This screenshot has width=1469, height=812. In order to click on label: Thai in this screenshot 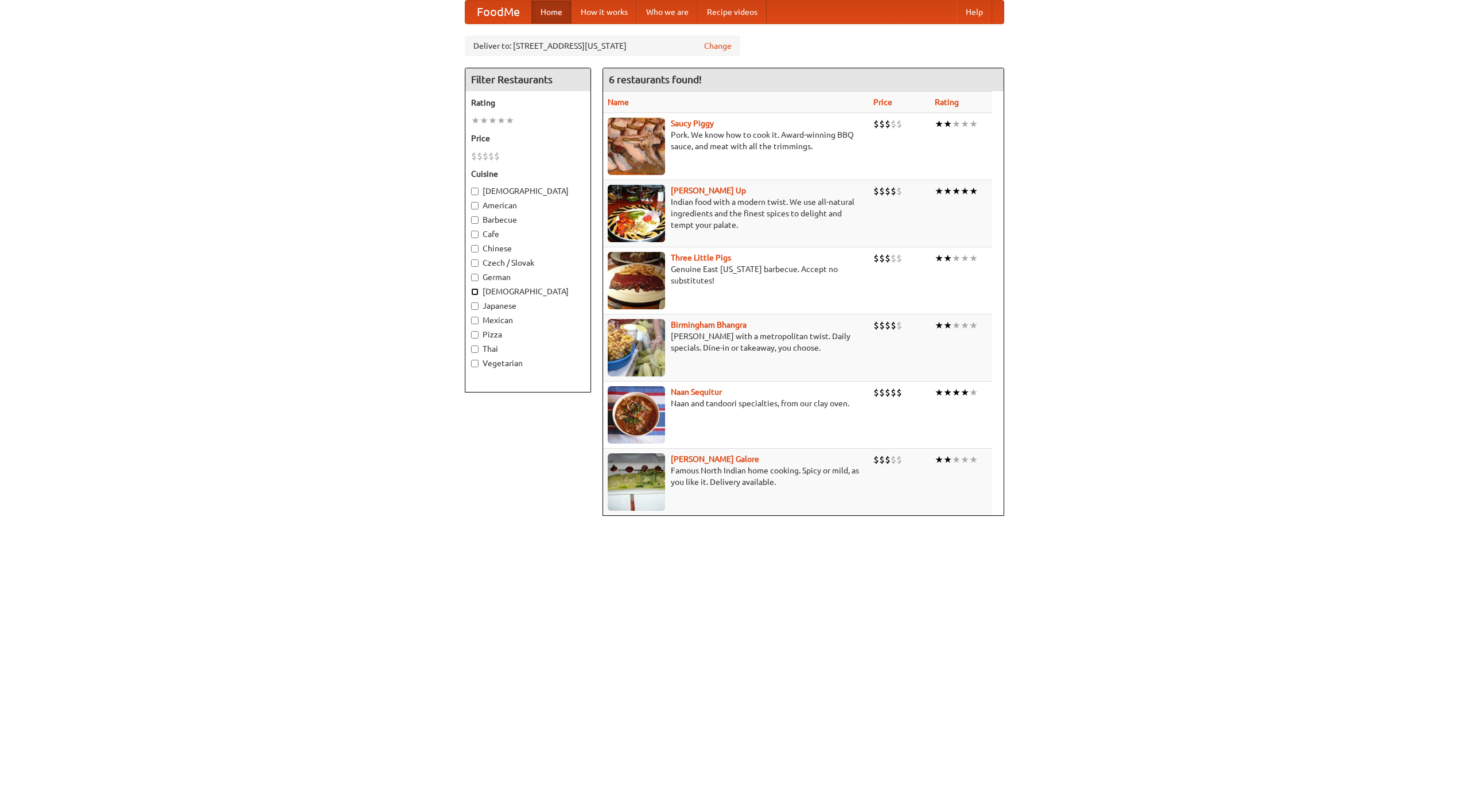, I will do `click(528, 349)`.